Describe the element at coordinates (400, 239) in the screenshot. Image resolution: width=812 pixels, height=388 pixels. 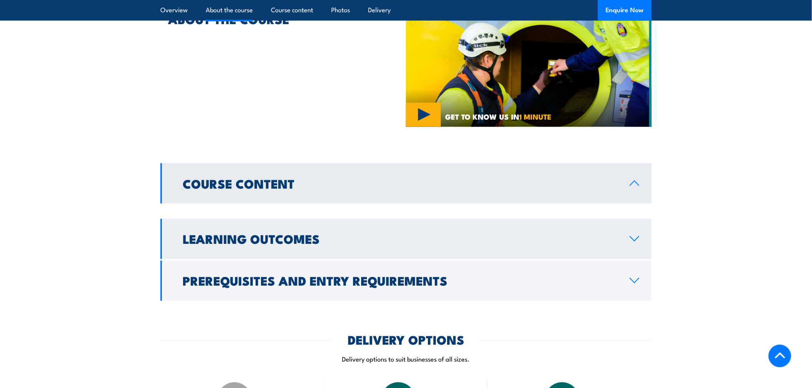
I see `h2: Learning Outcomes` at that location.